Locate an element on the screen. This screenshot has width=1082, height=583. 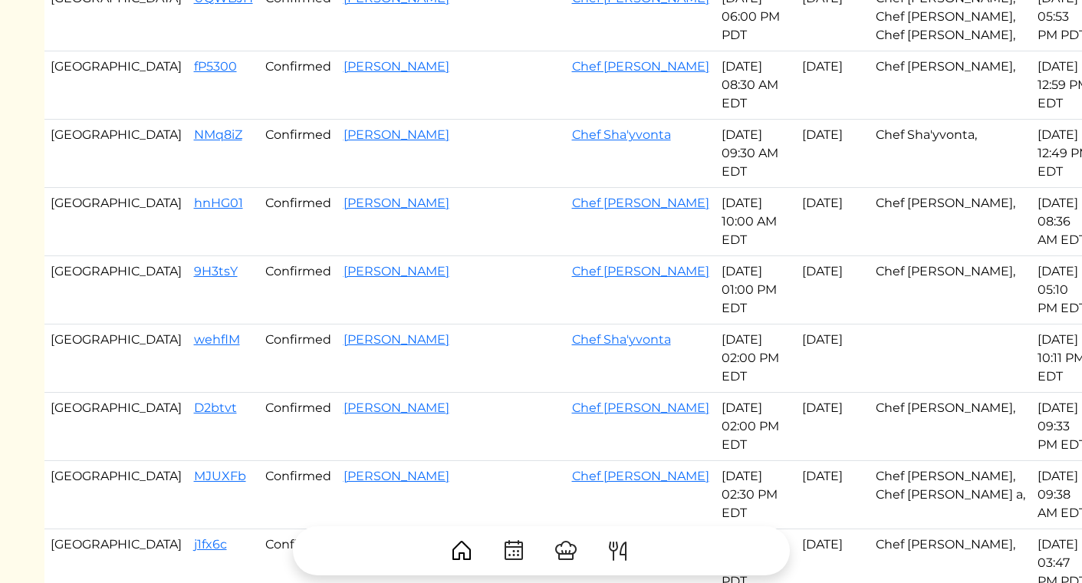
a: 9H3tsY is located at coordinates (216, 271).